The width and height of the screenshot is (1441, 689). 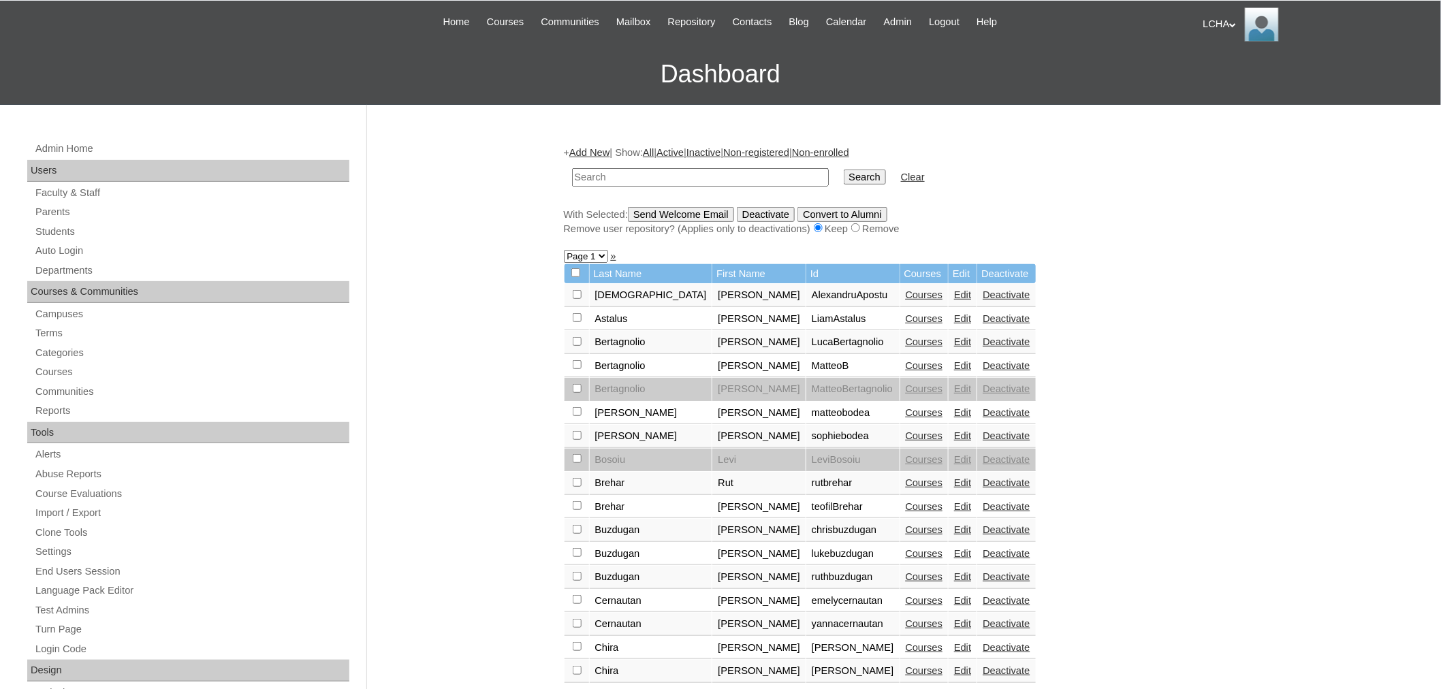 What do you see at coordinates (924, 274) in the screenshot?
I see `td: Courses` at bounding box center [924, 274].